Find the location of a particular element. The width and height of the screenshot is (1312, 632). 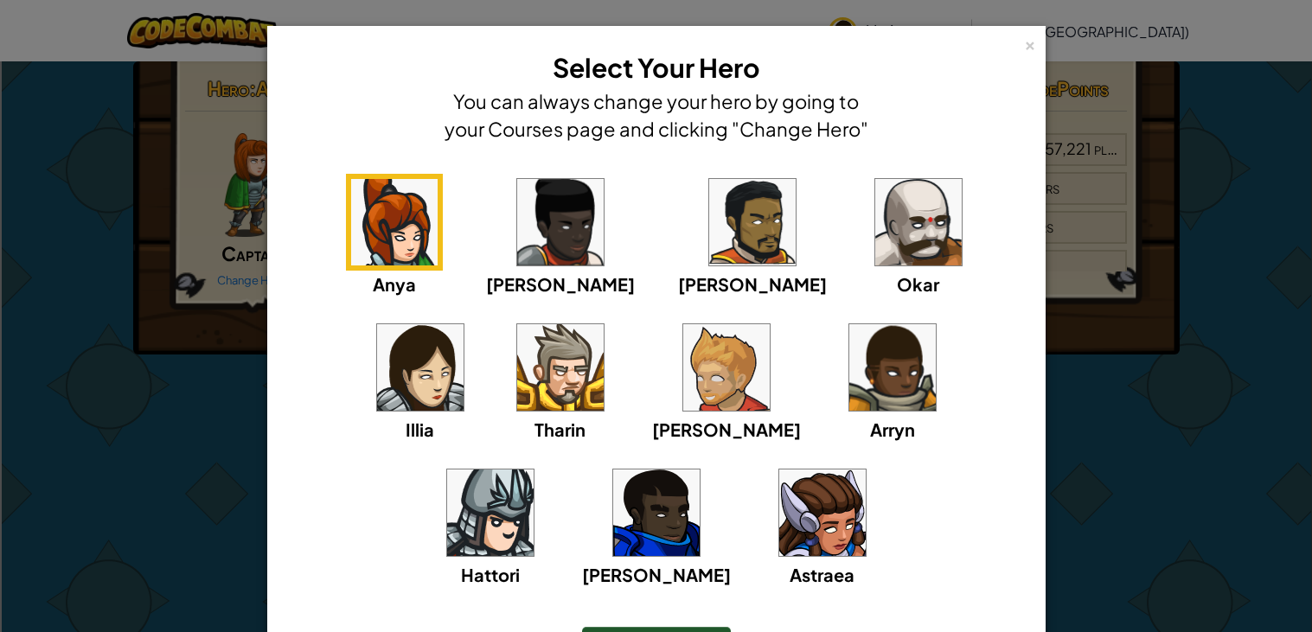

div: Sort New > Old is located at coordinates (656, 30).